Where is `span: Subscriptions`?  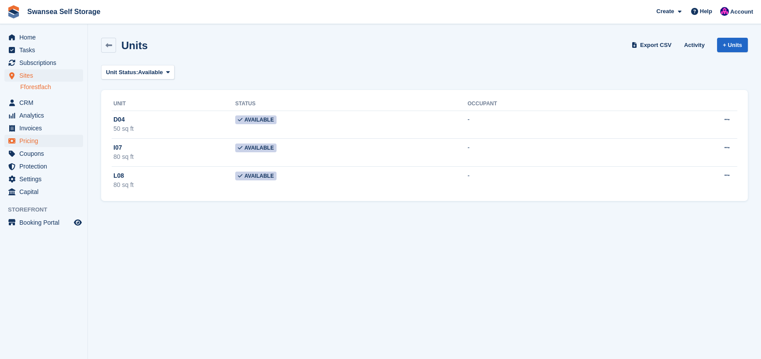 span: Subscriptions is located at coordinates (46, 63).